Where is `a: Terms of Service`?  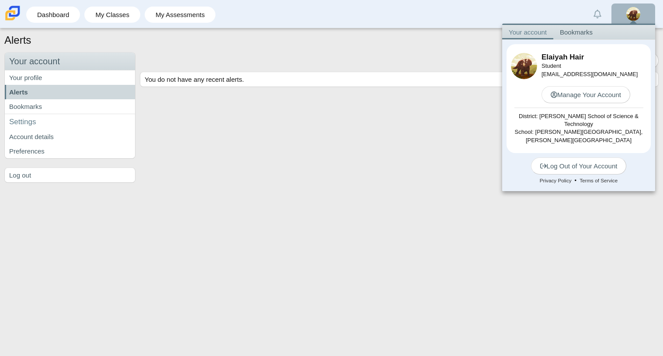 a: Terms of Service is located at coordinates (598, 180).